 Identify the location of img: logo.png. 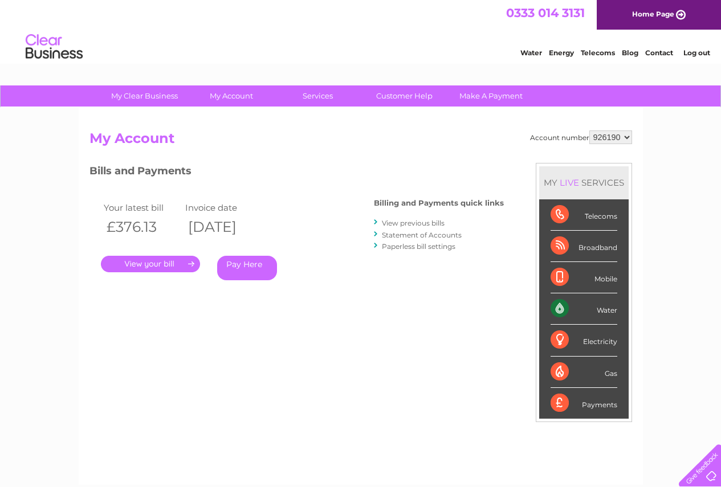
(54, 47).